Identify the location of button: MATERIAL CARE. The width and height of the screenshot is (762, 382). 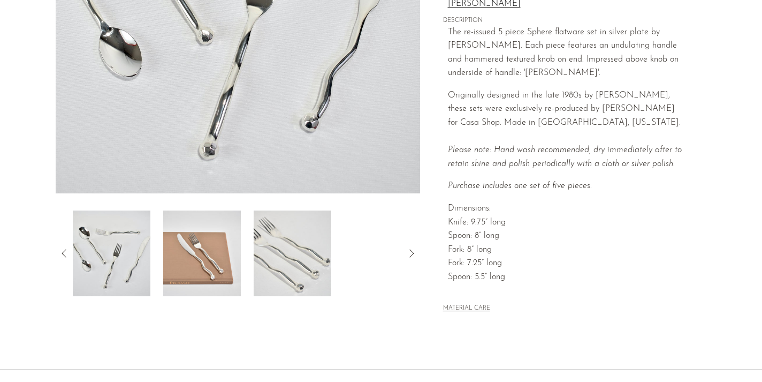
(467, 308).